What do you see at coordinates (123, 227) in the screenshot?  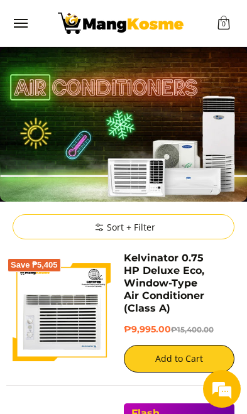 I see `summary: Sort + Filter` at bounding box center [123, 227].